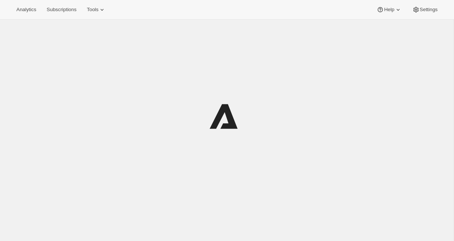 The image size is (454, 241). Describe the element at coordinates (61, 10) in the screenshot. I see `span: Subscriptions` at that location.